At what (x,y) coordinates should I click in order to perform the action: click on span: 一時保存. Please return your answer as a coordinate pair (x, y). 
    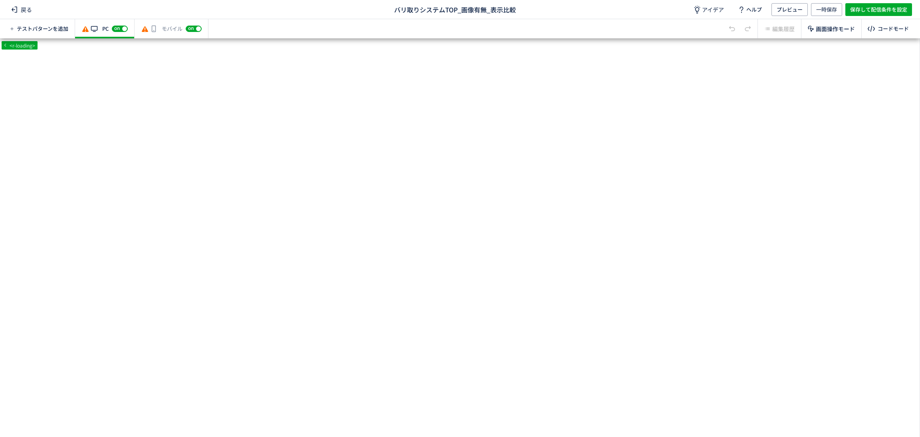
    Looking at the image, I should click on (827, 10).